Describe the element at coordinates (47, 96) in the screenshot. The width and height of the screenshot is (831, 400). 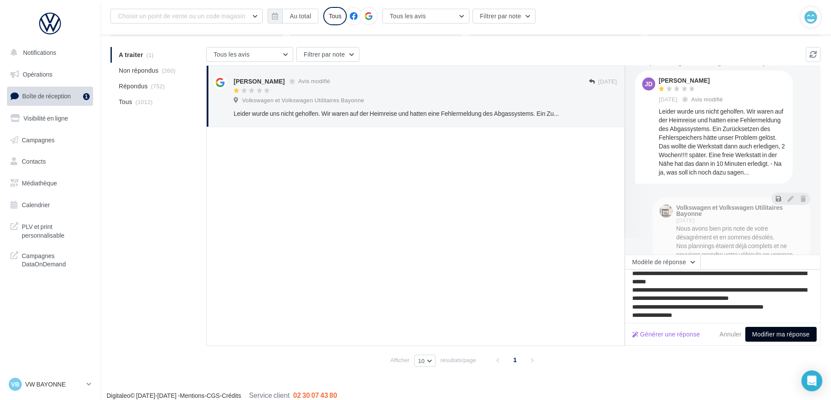
I see `span: Boîte de réception` at that location.